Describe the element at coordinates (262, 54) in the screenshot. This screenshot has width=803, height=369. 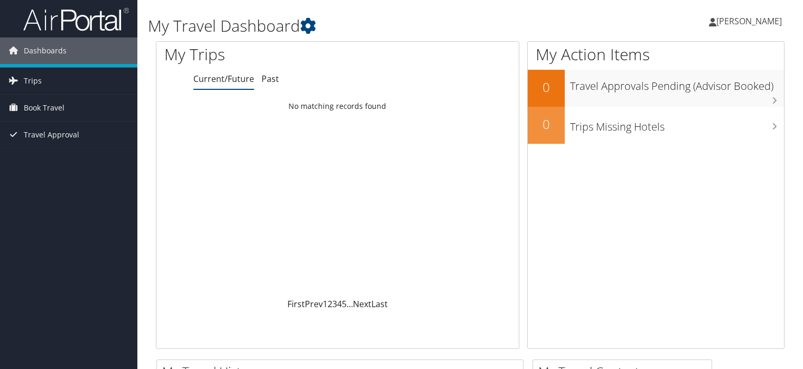
I see `h1: My Trips` at that location.